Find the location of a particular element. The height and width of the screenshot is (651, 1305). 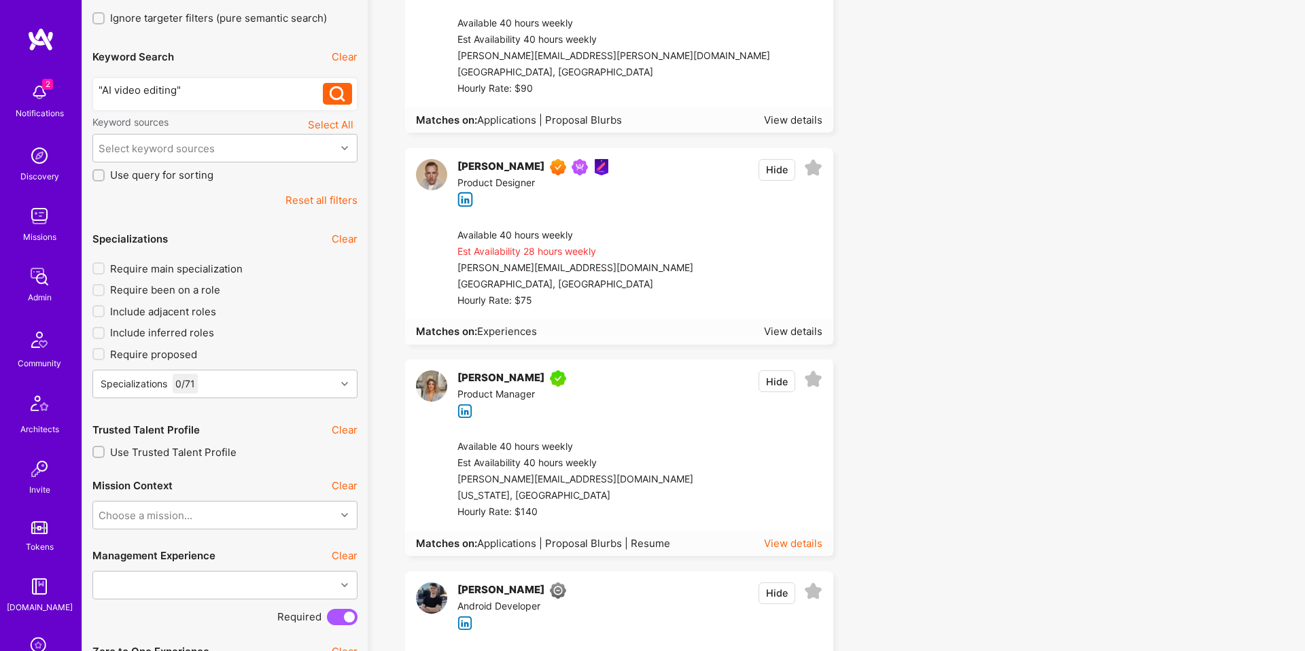

label: Keyword sources is located at coordinates (131, 122).